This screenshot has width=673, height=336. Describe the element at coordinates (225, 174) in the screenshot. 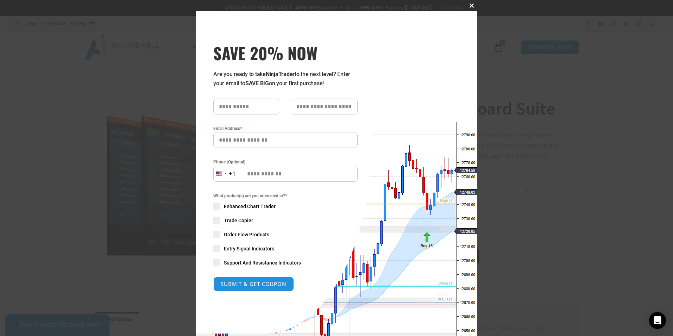

I see `button: Selected country` at that location.